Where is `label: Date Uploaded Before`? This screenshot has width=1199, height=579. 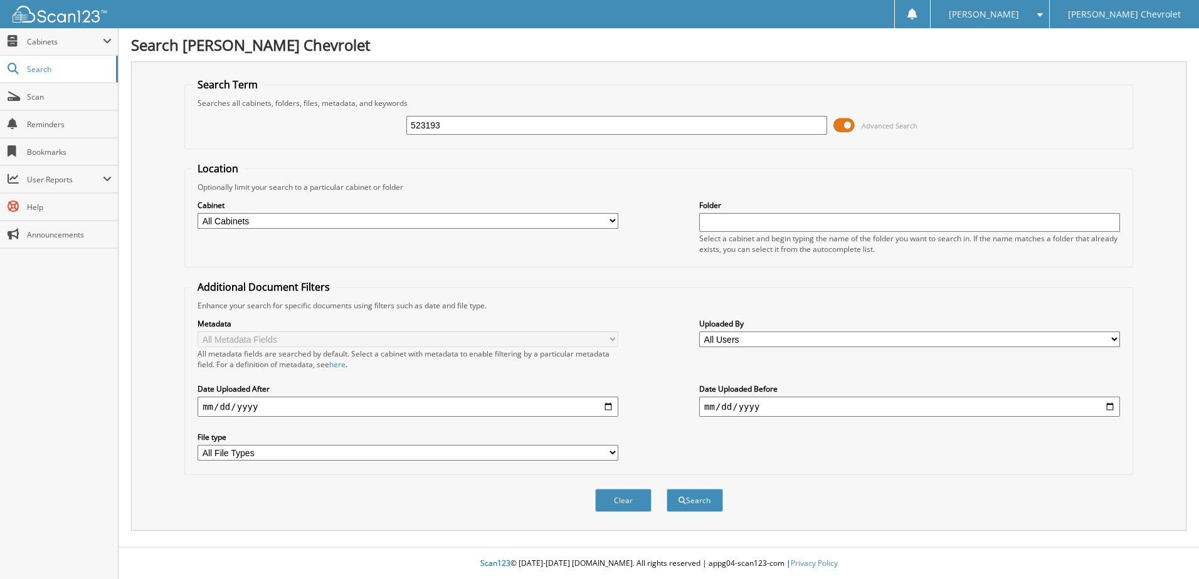 label: Date Uploaded Before is located at coordinates (909, 389).